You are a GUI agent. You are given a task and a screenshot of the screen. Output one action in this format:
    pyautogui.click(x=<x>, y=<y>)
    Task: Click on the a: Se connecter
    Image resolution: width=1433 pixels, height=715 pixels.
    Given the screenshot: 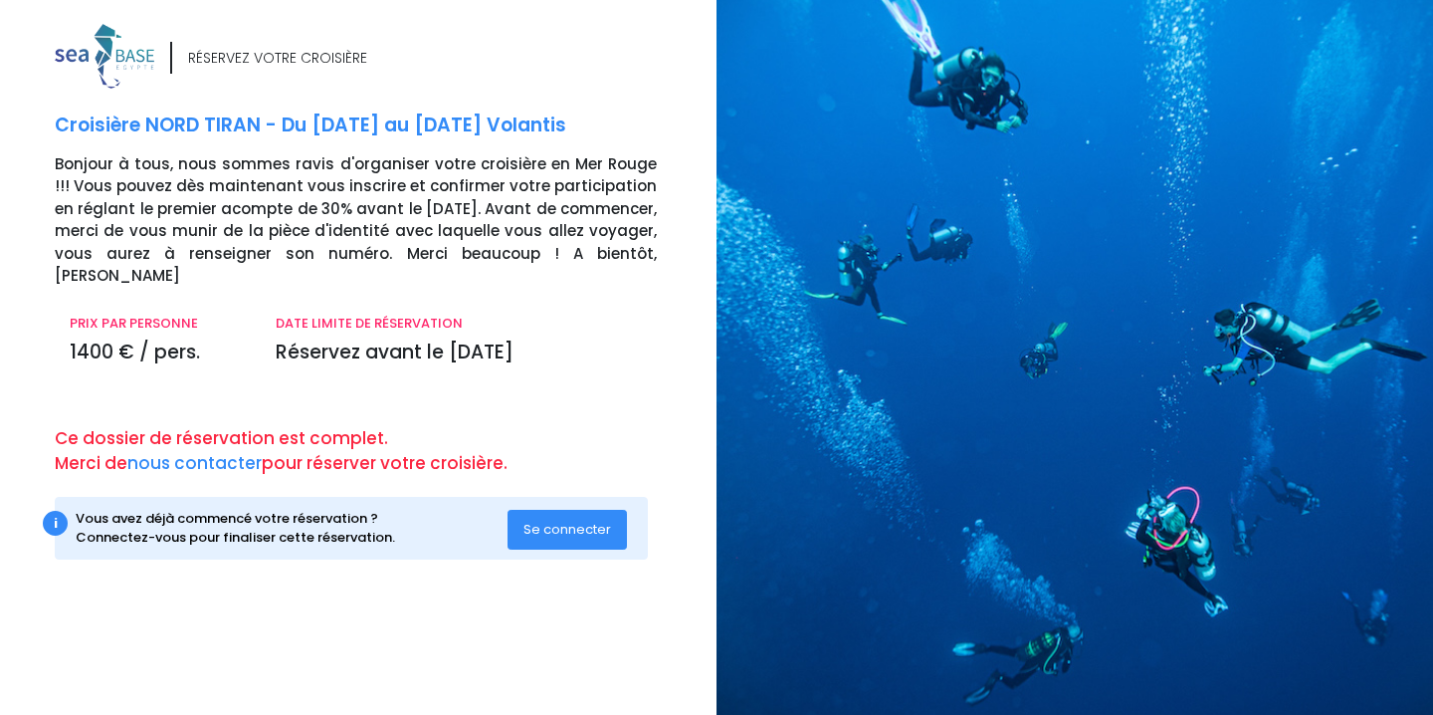 What is the action you would take?
    pyautogui.click(x=567, y=527)
    